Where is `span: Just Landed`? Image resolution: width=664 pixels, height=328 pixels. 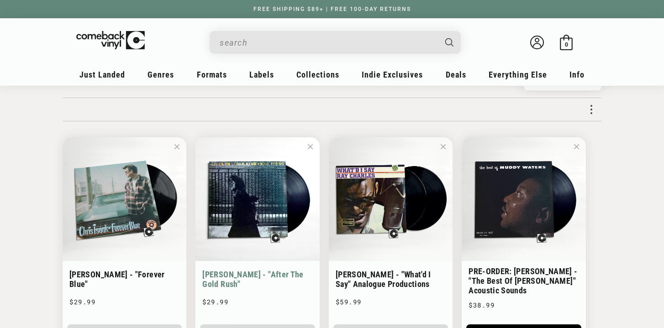
span: Just Landed is located at coordinates (102, 74).